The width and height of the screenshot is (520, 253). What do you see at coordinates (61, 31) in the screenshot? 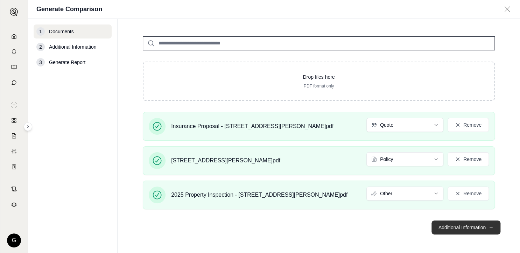
I see `span: Documents` at bounding box center [61, 31].